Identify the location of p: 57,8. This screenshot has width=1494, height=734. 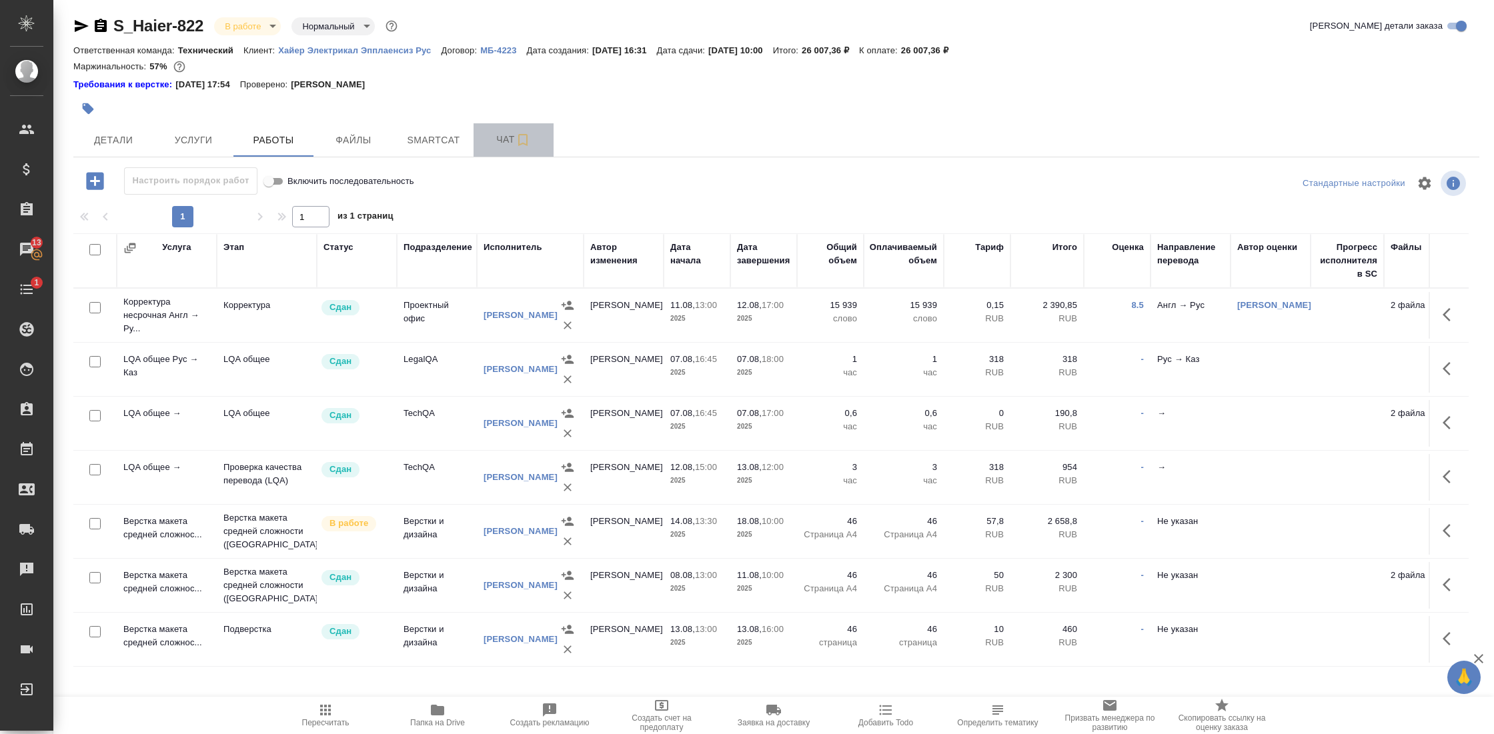
(977, 522).